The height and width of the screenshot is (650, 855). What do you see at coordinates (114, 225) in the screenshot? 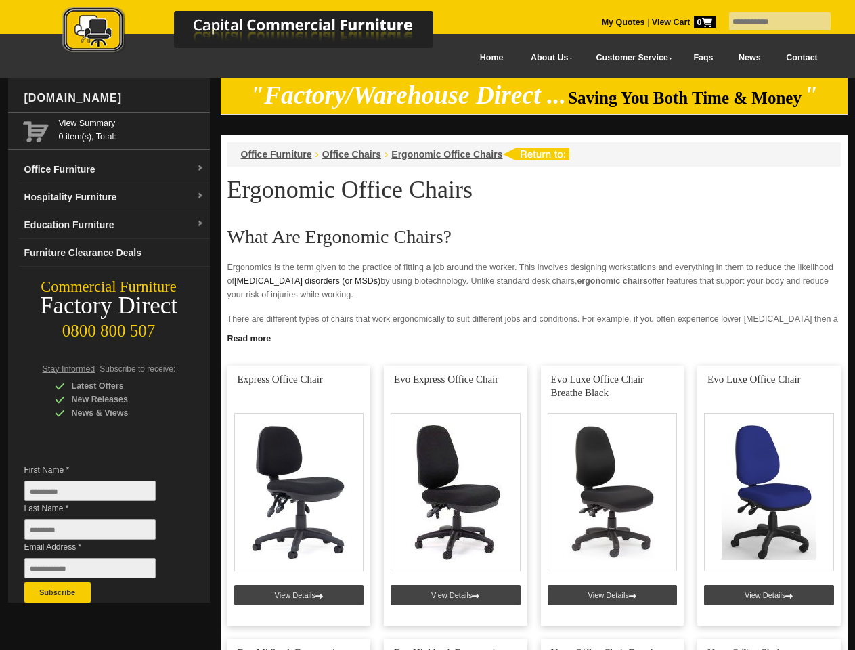
I see `a: Education Furnituredropdown` at bounding box center [114, 225].